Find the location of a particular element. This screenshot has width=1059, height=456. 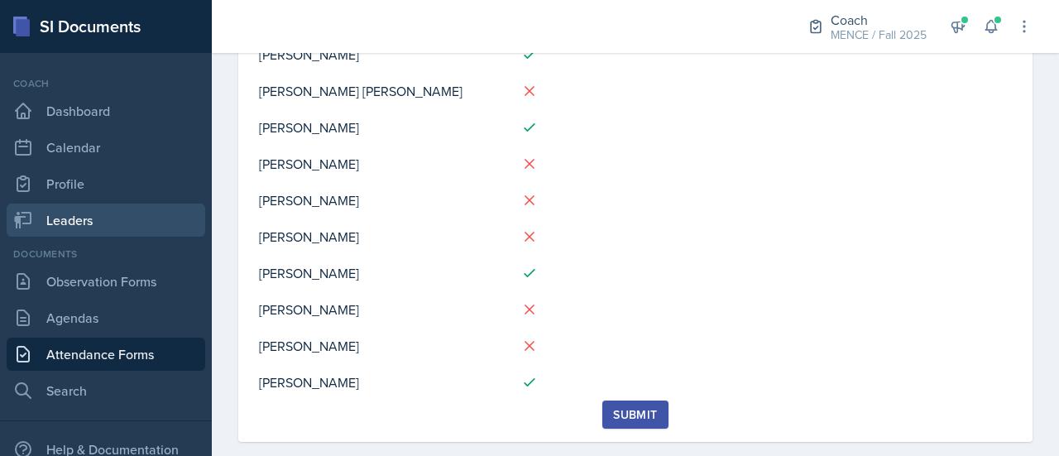

a: Search is located at coordinates (106, 391).